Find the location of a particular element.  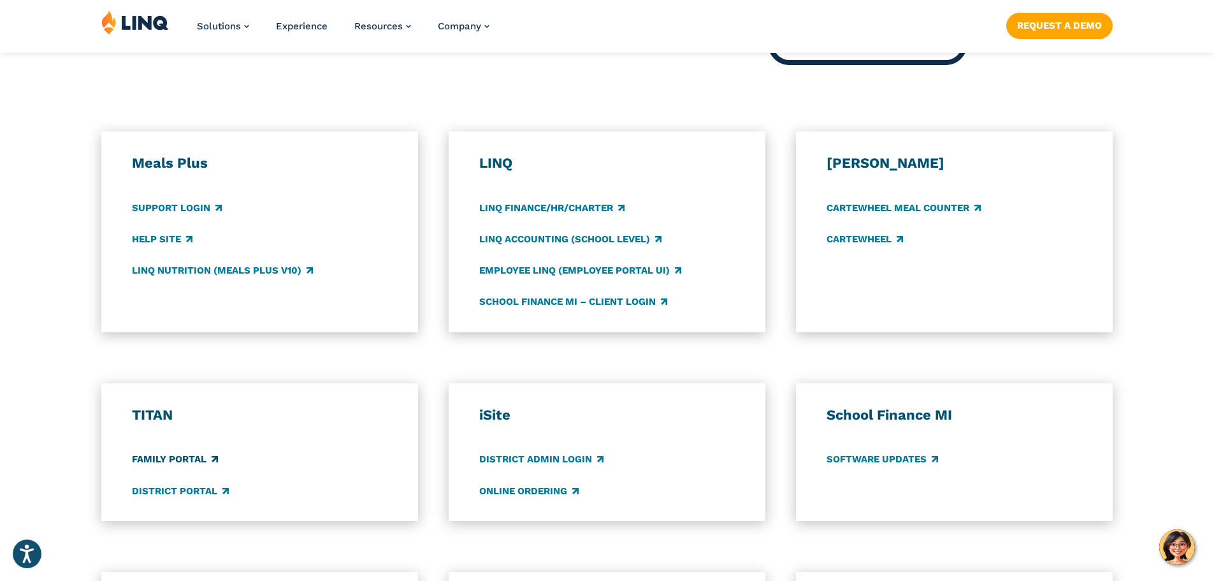

a: LINQ Nutrition (Meals Plus v10) is located at coordinates (222, 270).